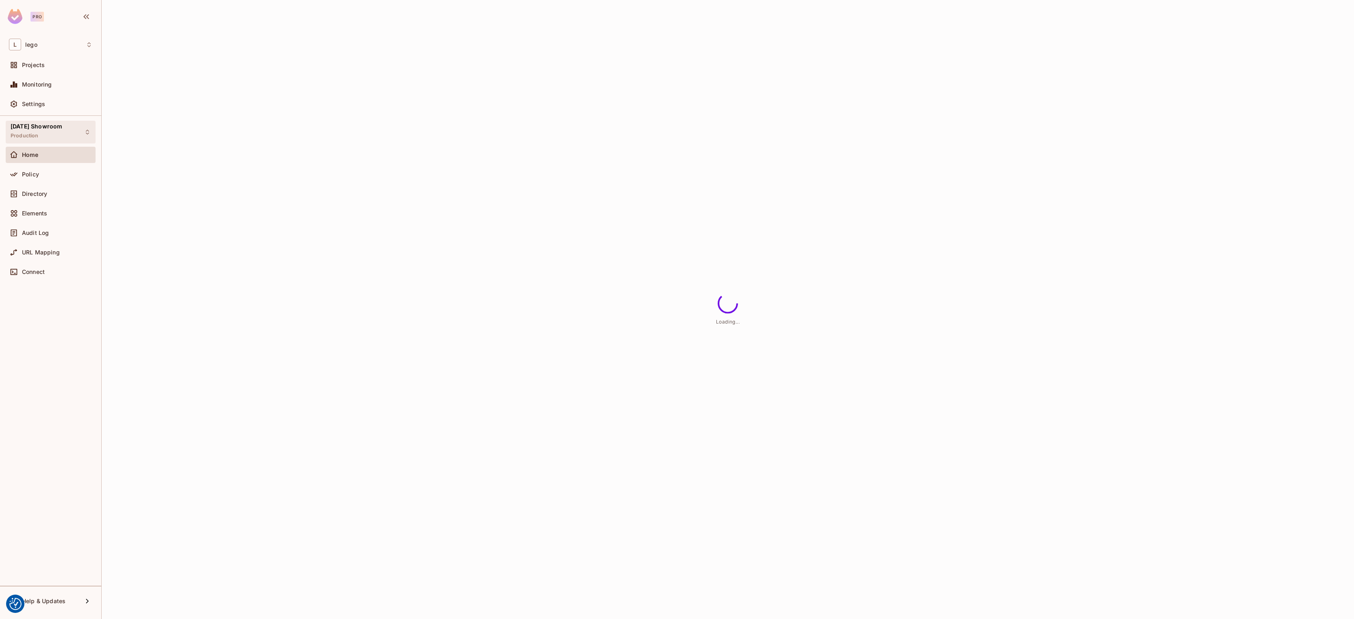 This screenshot has height=619, width=1354. Describe the element at coordinates (24, 136) in the screenshot. I see `span: Production` at that location.